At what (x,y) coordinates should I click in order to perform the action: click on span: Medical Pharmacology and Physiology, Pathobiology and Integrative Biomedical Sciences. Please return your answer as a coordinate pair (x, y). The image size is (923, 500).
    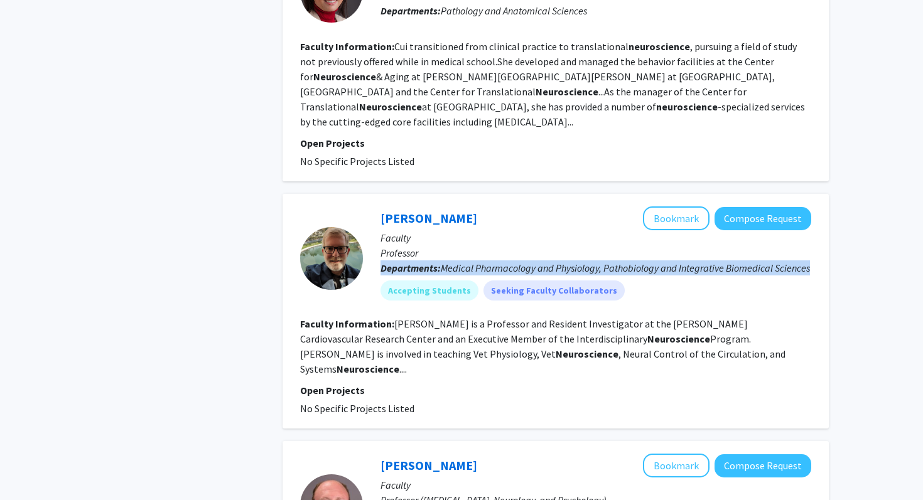
    Looking at the image, I should click on (625, 268).